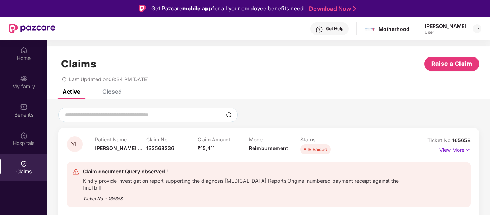 The height and width of the screenshot is (215, 490). I want to click on a: Download Now, so click(331, 9).